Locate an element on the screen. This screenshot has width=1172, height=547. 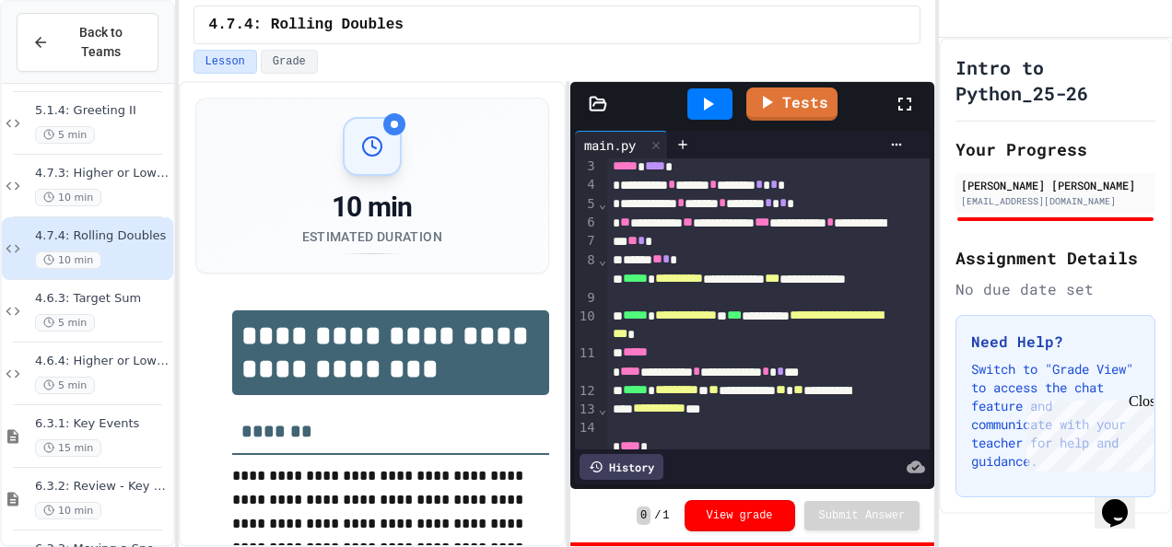
p: Switch to "Grade View" to access the chat feature and communicate with your teacher for help and ... is located at coordinates (1055, 416).